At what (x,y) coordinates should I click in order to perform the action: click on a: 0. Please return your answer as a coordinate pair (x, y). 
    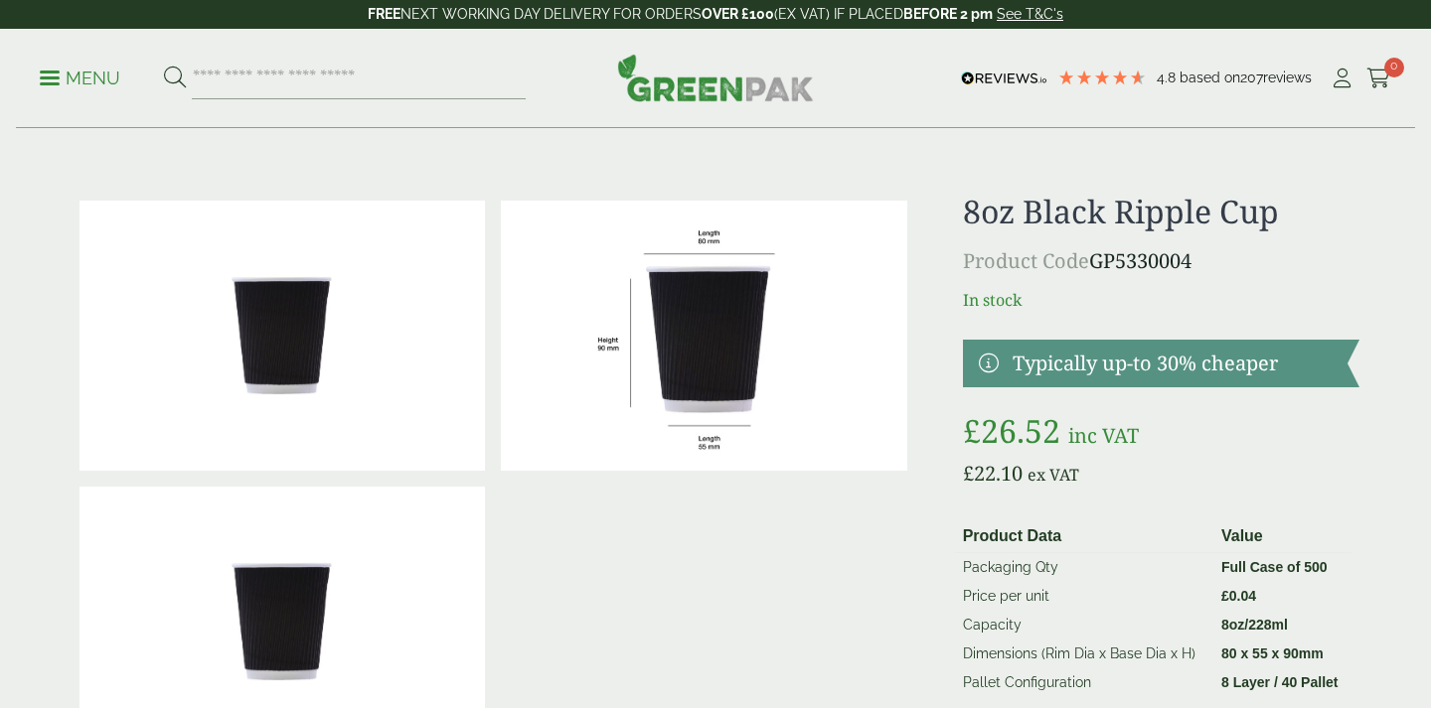
    Looking at the image, I should click on (1378, 79).